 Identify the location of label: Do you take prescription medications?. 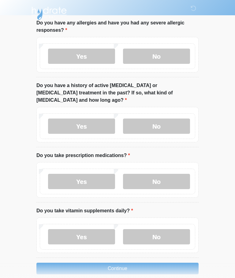
(83, 155).